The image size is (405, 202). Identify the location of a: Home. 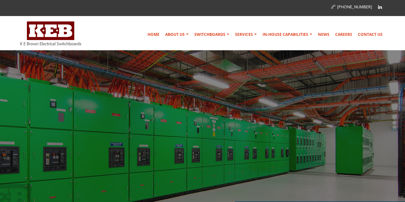
(153, 35).